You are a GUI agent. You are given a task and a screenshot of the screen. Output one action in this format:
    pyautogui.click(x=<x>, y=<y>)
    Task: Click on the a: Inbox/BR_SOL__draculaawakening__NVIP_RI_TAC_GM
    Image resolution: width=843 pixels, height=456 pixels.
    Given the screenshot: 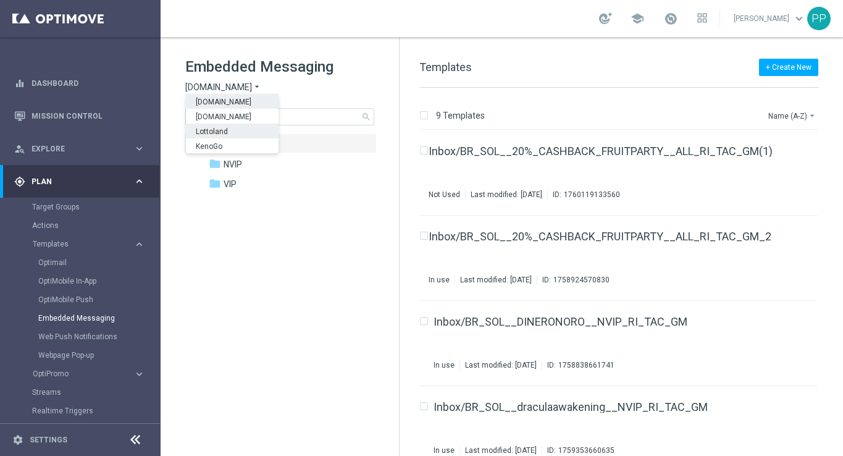 What is the action you would take?
    pyautogui.click(x=571, y=407)
    